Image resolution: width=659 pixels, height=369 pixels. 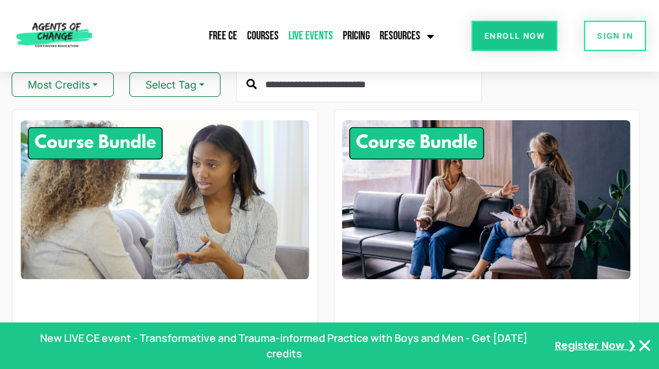 What do you see at coordinates (174, 85) in the screenshot?
I see `button: Select Tag` at bounding box center [174, 85].